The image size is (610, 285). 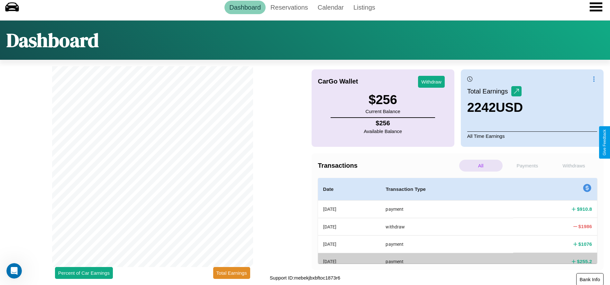 What do you see at coordinates (431, 82) in the screenshot?
I see `button: Withdraw` at bounding box center [431, 82].